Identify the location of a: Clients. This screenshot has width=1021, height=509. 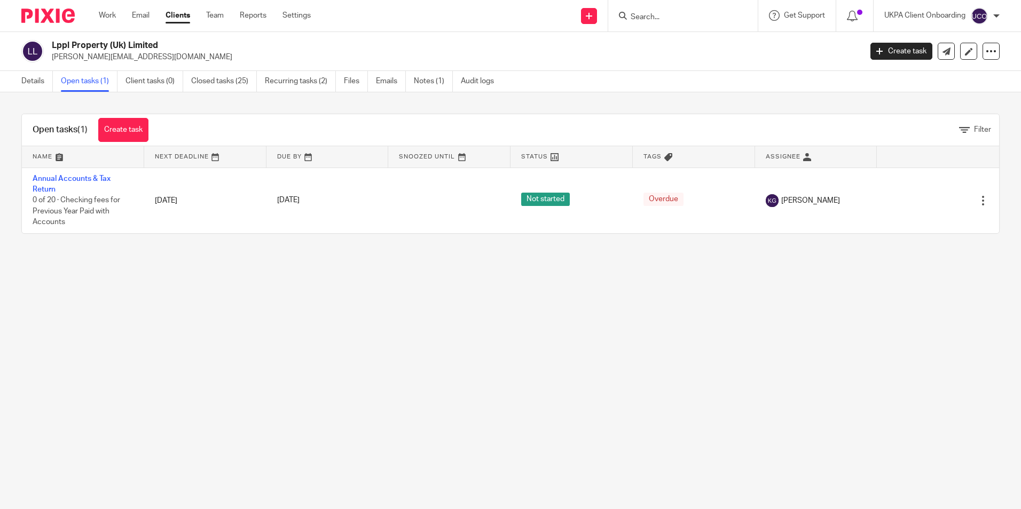
(178, 15).